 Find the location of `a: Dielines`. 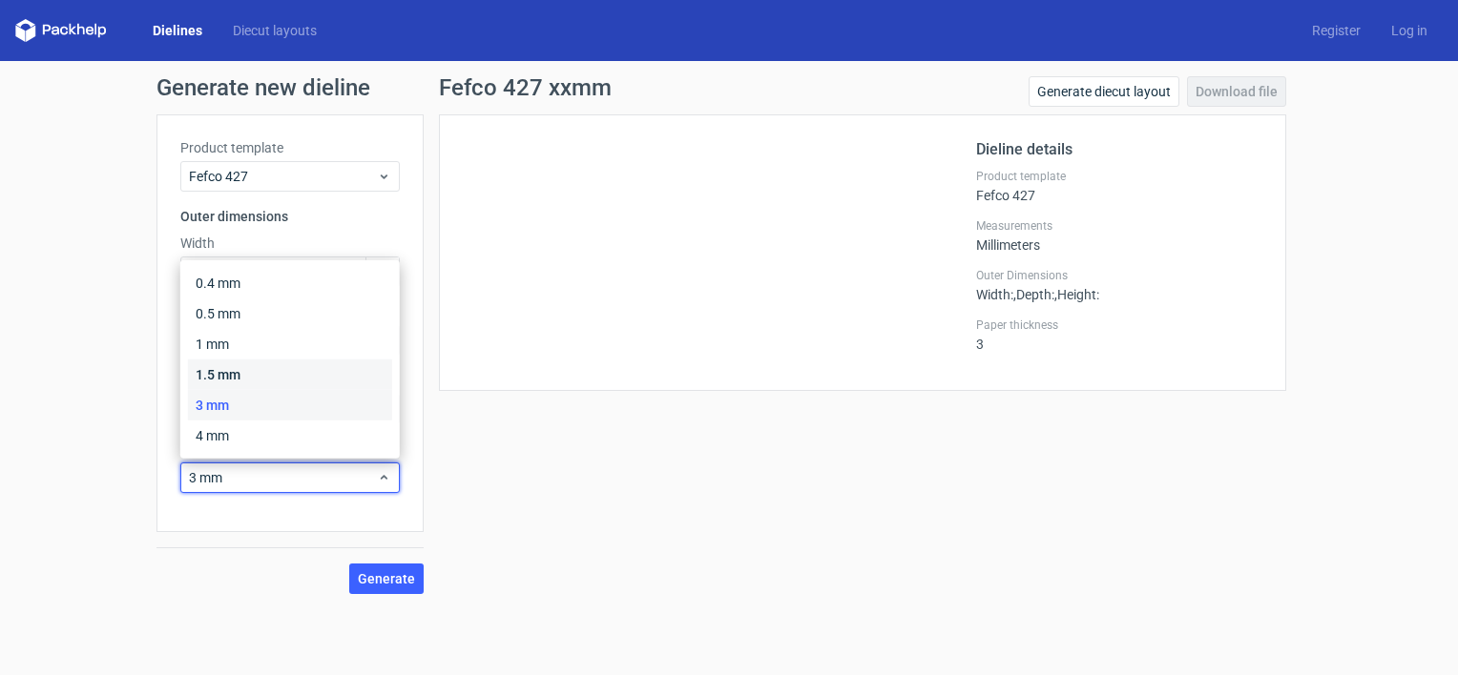

a: Dielines is located at coordinates (177, 31).